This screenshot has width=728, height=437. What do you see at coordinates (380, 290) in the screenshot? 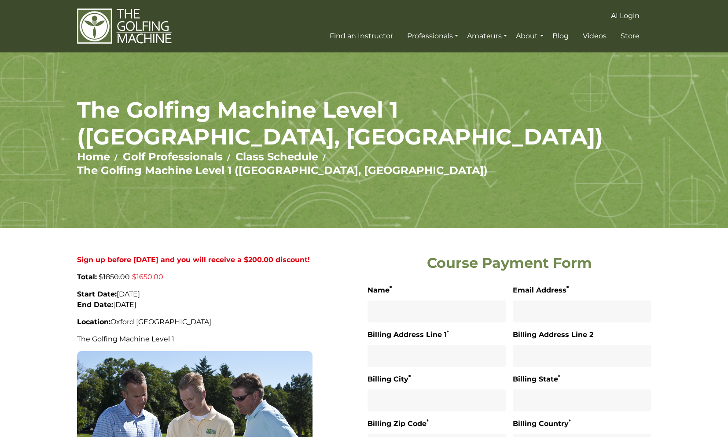
I see `label: Name` at bounding box center [380, 290].